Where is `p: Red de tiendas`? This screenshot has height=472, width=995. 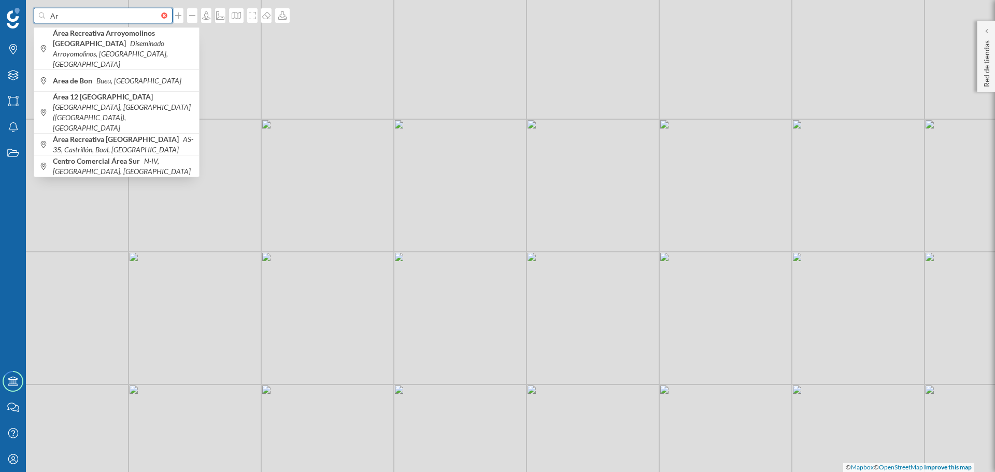 p: Red de tiendas is located at coordinates (986, 62).